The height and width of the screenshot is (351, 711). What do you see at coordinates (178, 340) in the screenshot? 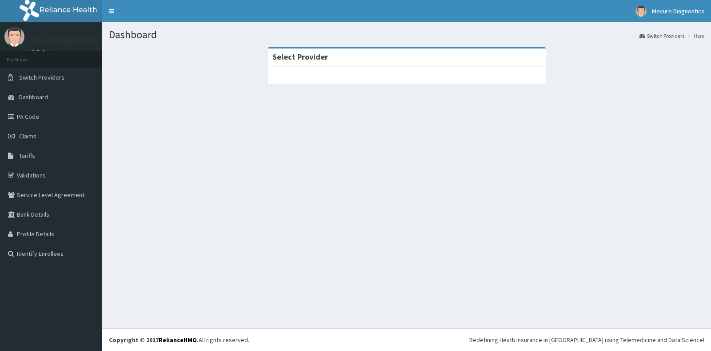
I see `a: RelianceHMO` at bounding box center [178, 340].